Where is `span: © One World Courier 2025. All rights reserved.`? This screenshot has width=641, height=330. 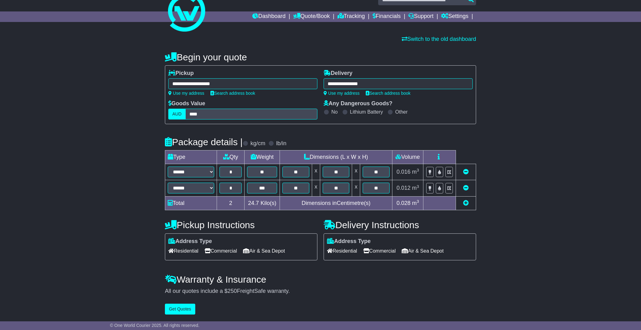
span: © One World Courier 2025. All rights reserved. is located at coordinates (155, 326).